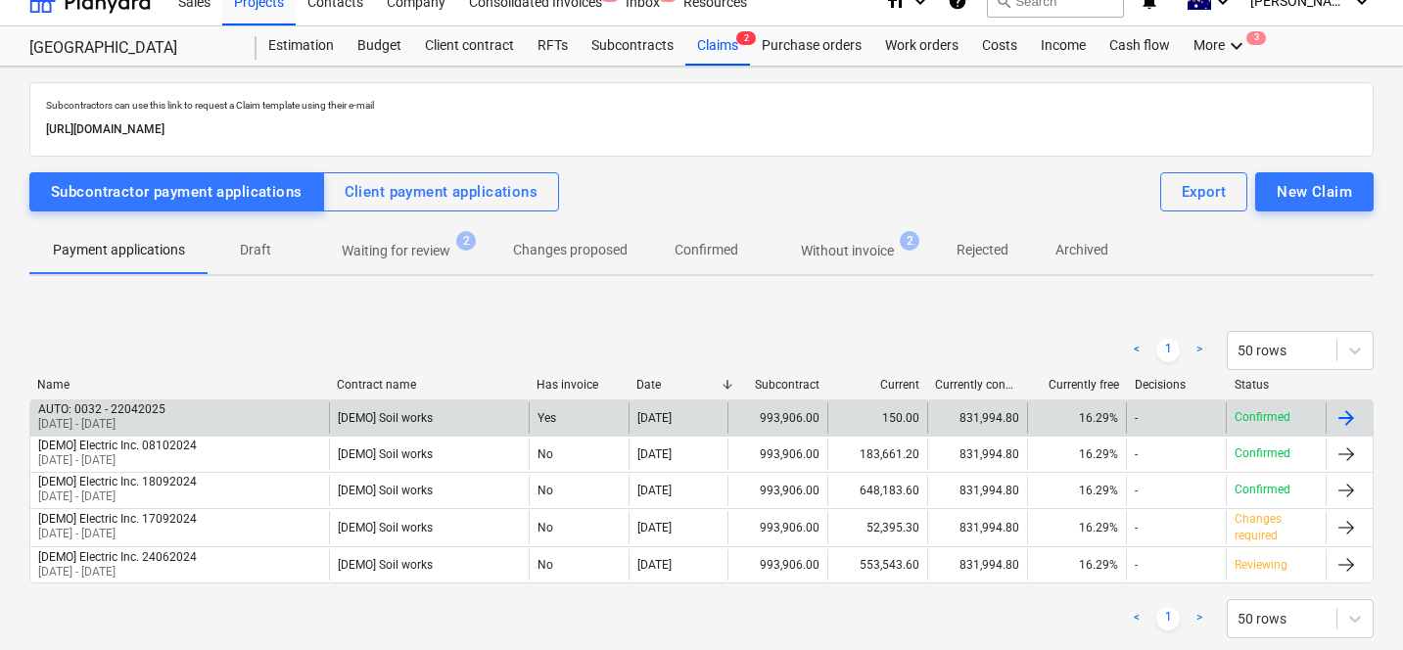 Image resolution: width=1403 pixels, height=650 pixels. I want to click on div: Chat Widget, so click(1354, 603).